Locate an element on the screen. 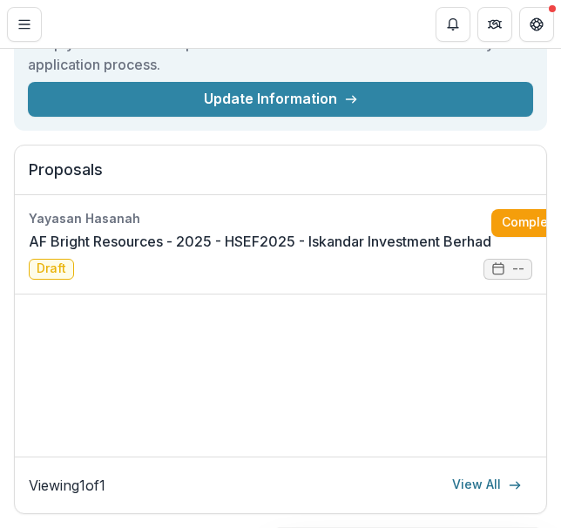 This screenshot has height=528, width=561. h3: Keep your information up-to-date on Temelio to ensure a fast and easy application process. is located at coordinates (280, 54).